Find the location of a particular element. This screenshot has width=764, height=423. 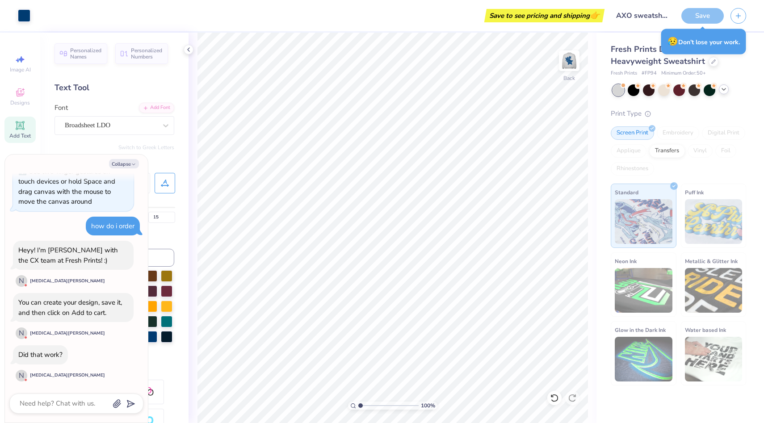

div: how do i order is located at coordinates (113, 226).